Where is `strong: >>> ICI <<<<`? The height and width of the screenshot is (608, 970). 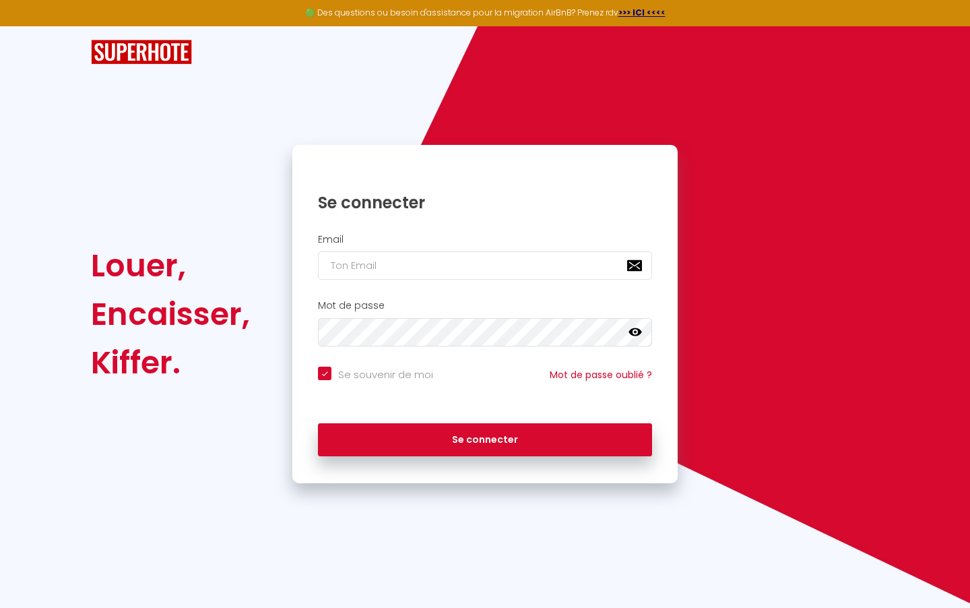
strong: >>> ICI <<<< is located at coordinates (642, 12).